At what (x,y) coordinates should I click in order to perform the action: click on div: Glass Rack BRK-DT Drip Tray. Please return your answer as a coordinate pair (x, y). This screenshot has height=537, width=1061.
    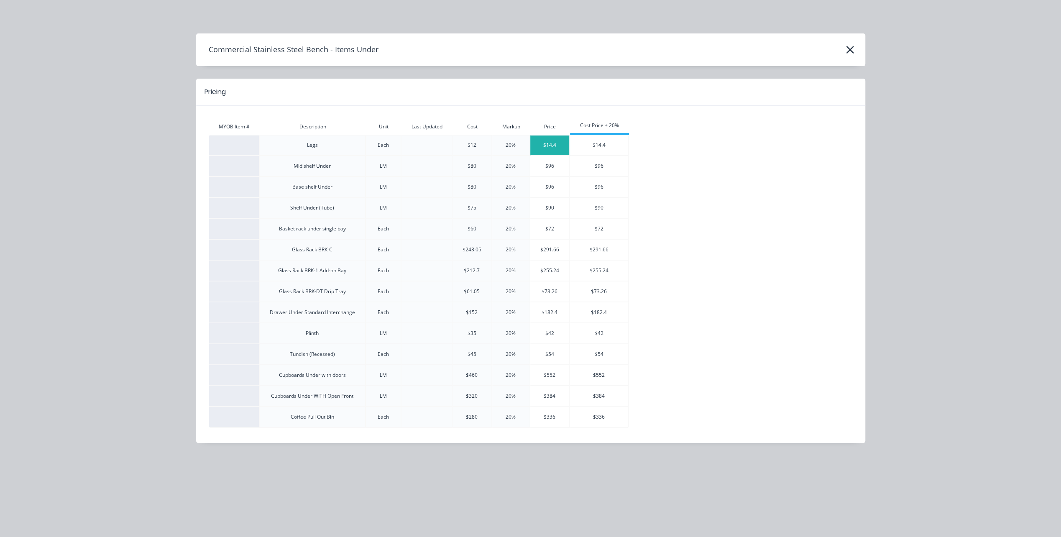
    Looking at the image, I should click on (312, 291).